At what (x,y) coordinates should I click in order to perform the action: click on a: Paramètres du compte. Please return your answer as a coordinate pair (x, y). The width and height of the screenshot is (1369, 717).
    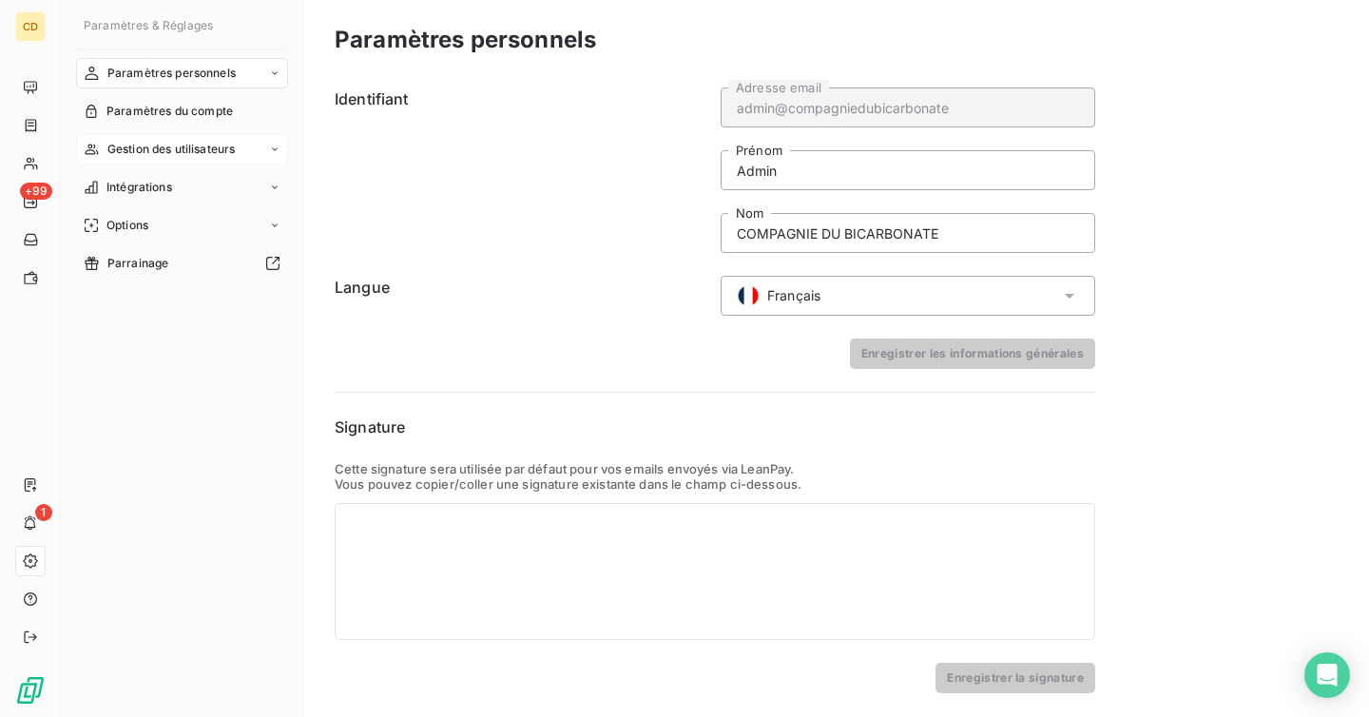
    Looking at the image, I should click on (182, 111).